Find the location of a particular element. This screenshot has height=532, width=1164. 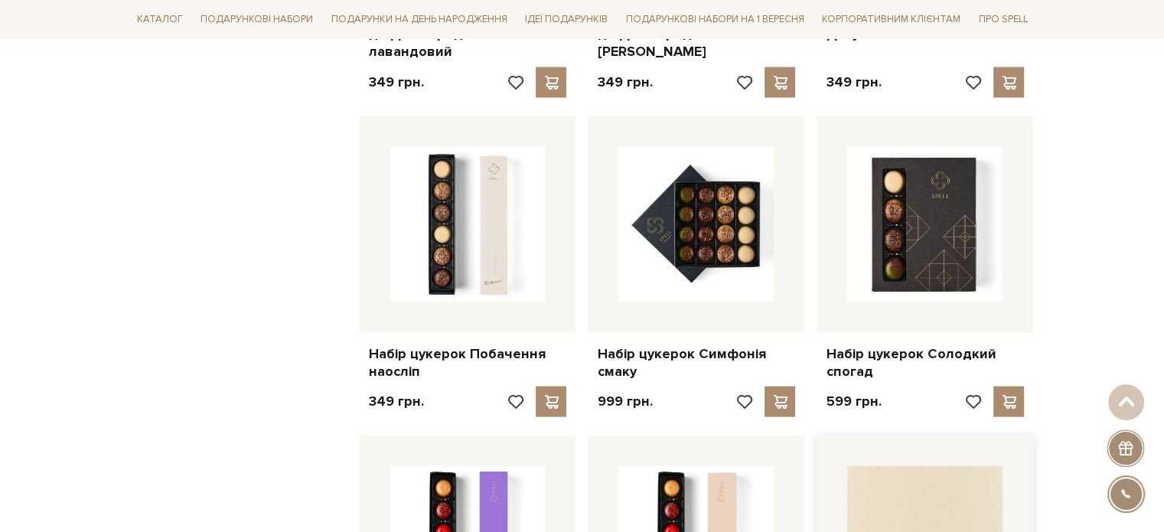

a: Каталог is located at coordinates (160, 19).